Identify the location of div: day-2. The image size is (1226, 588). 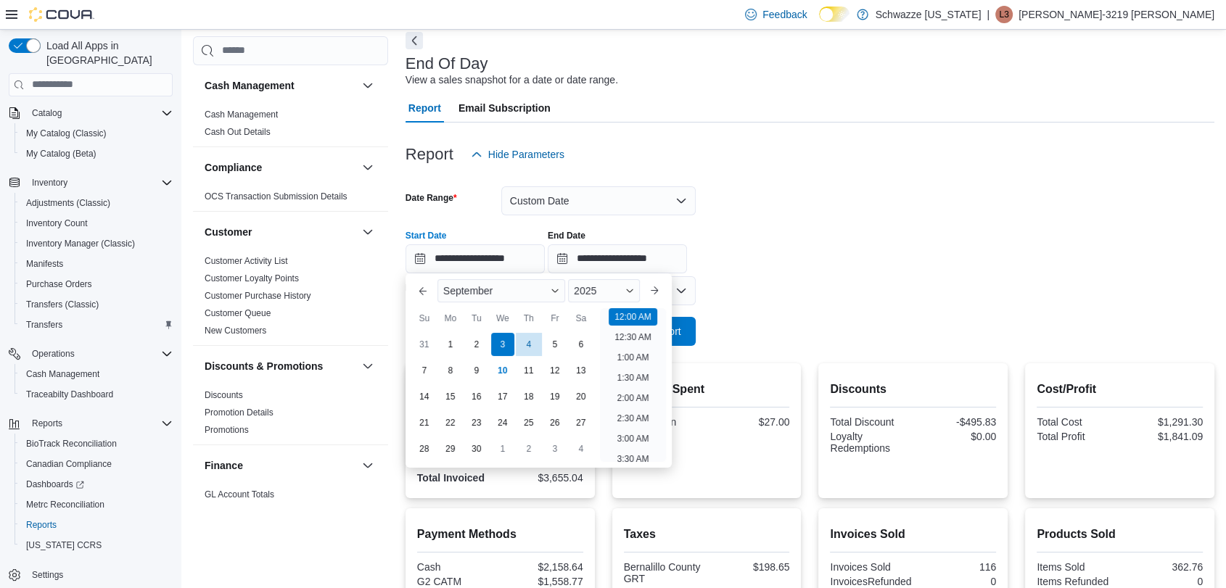
(529, 449).